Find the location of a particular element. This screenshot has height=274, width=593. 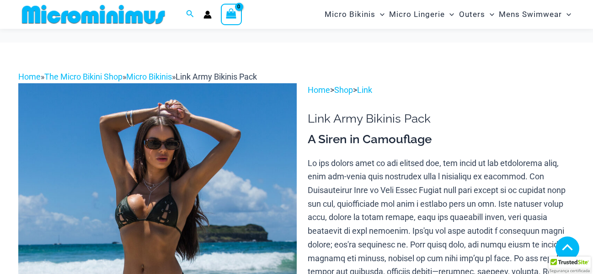

span: Mens Swimwear is located at coordinates (531, 14).